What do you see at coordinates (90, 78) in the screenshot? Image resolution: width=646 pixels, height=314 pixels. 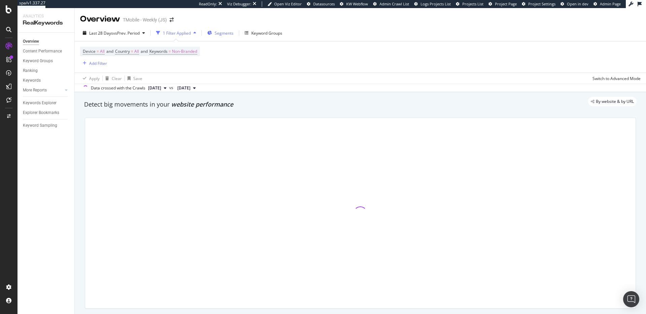 I see `button: Apply` at bounding box center [90, 78].